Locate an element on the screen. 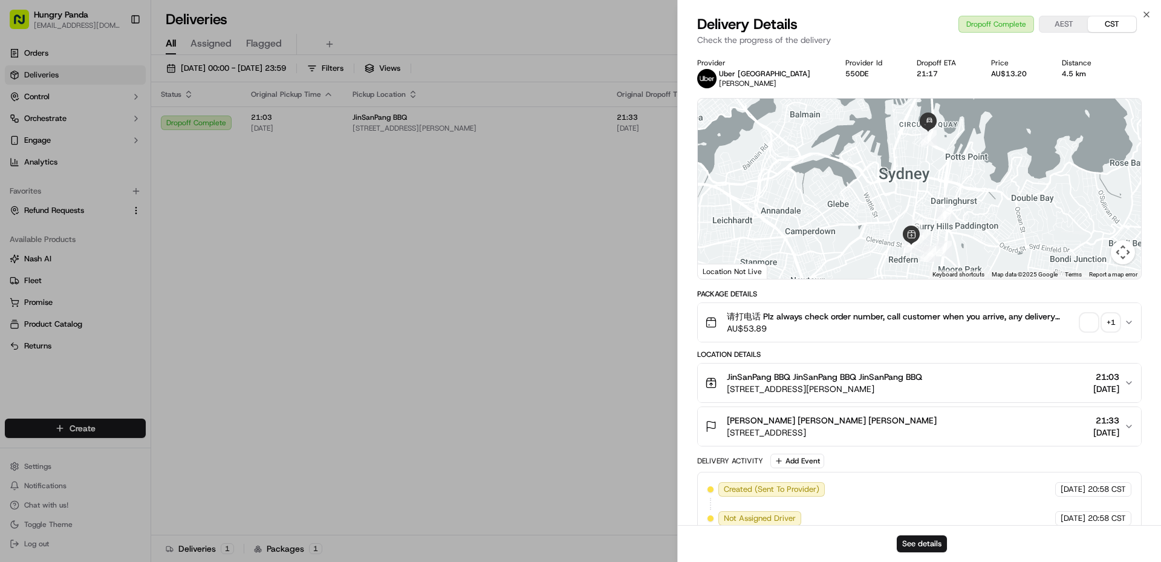 The height and width of the screenshot is (562, 1161). div: Distance is located at coordinates (1084, 63).